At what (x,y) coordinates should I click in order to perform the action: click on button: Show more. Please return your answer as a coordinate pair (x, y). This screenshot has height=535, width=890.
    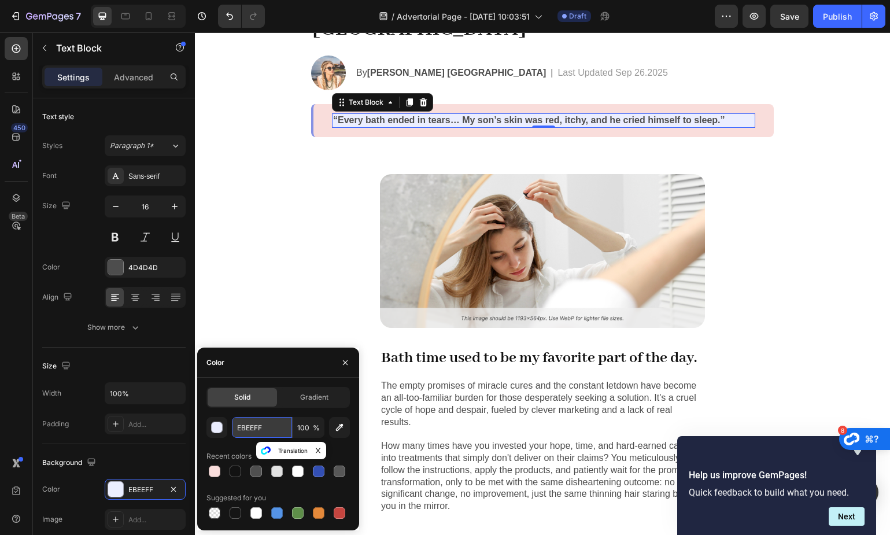
    Looking at the image, I should click on (114, 327).